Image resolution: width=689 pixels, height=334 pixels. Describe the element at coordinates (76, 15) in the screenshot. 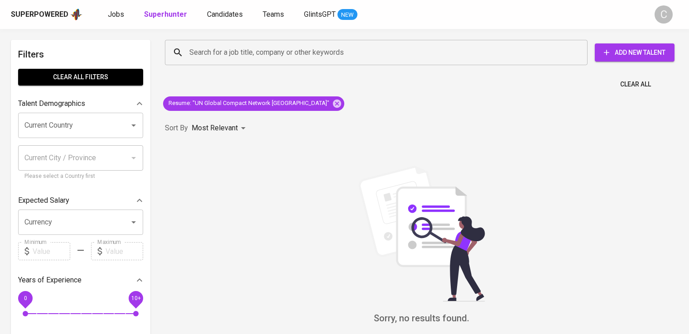

I see `img: app logo` at that location.